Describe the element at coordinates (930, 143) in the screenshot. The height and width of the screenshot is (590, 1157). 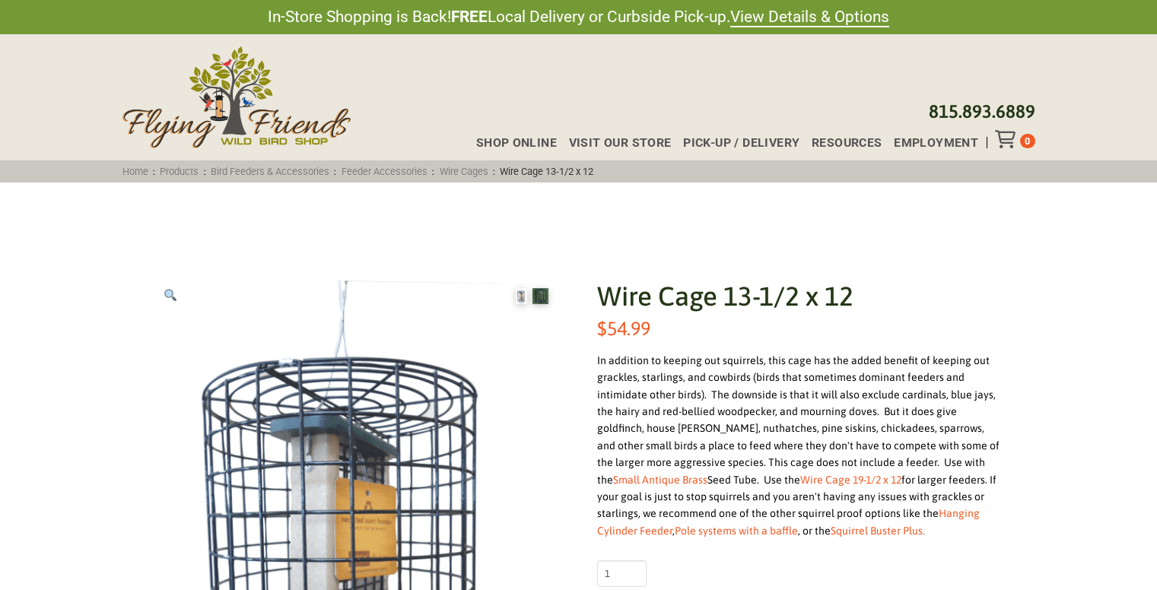
I see `a: Employment` at that location.